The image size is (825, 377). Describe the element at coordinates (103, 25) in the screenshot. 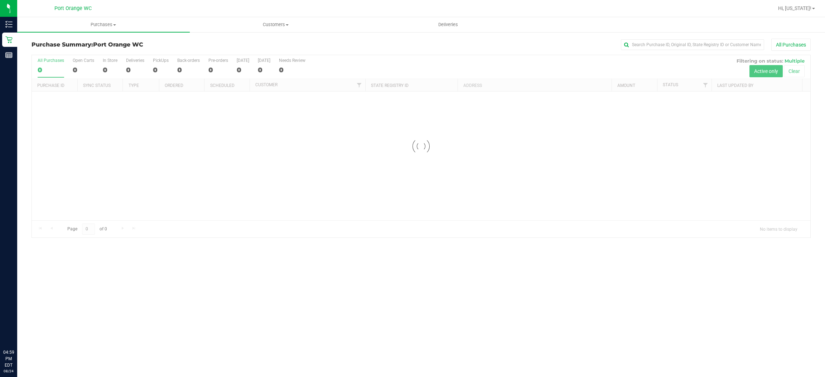

I see `span: Purchases` at that location.